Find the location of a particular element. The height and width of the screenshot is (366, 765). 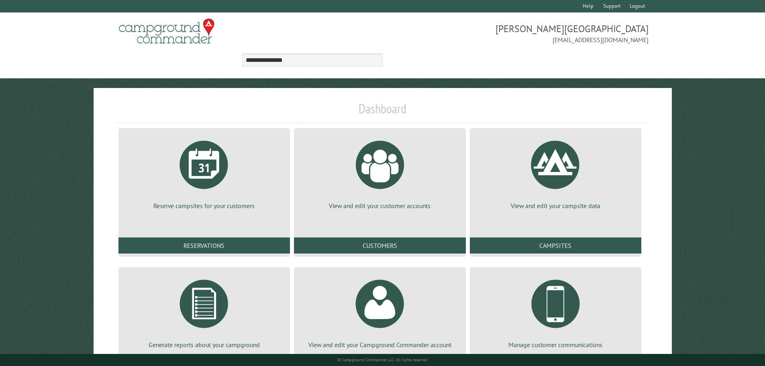

p: View and edit your customer accounts is located at coordinates (379, 206).